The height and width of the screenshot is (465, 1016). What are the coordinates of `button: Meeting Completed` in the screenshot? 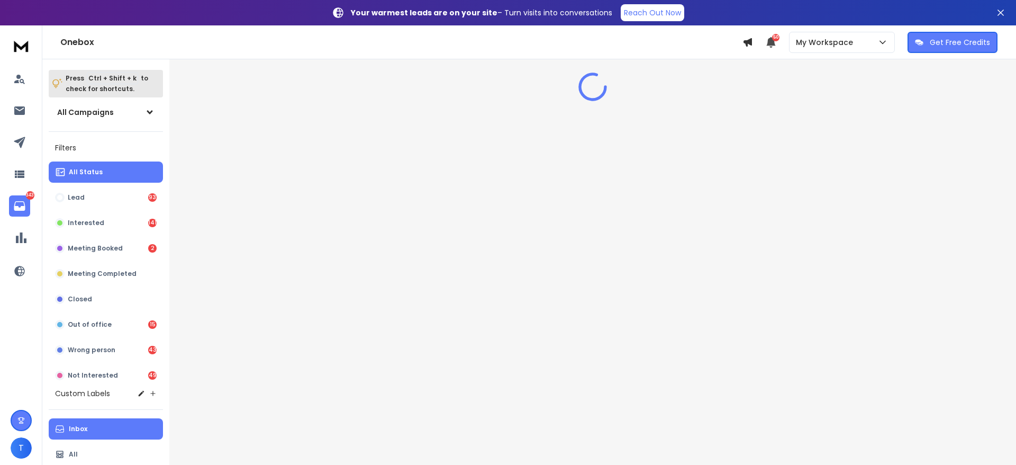 It's located at (106, 274).